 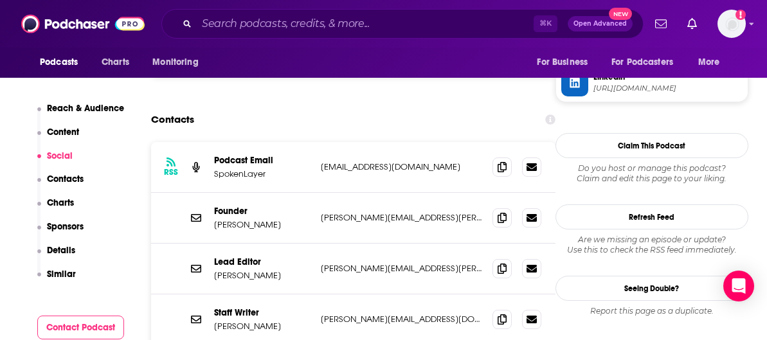 What do you see at coordinates (652, 245) in the screenshot?
I see `div: Are we missing an episode or update? Use this to check the RSS feed immediately.` at bounding box center [652, 245].